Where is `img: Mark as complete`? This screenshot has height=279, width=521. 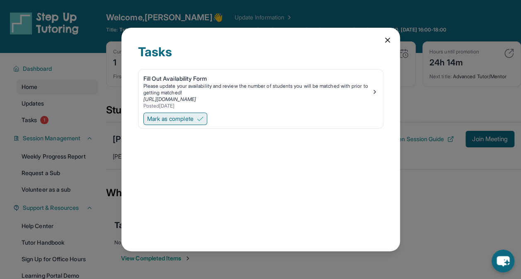
img: Mark as complete is located at coordinates (200, 119).